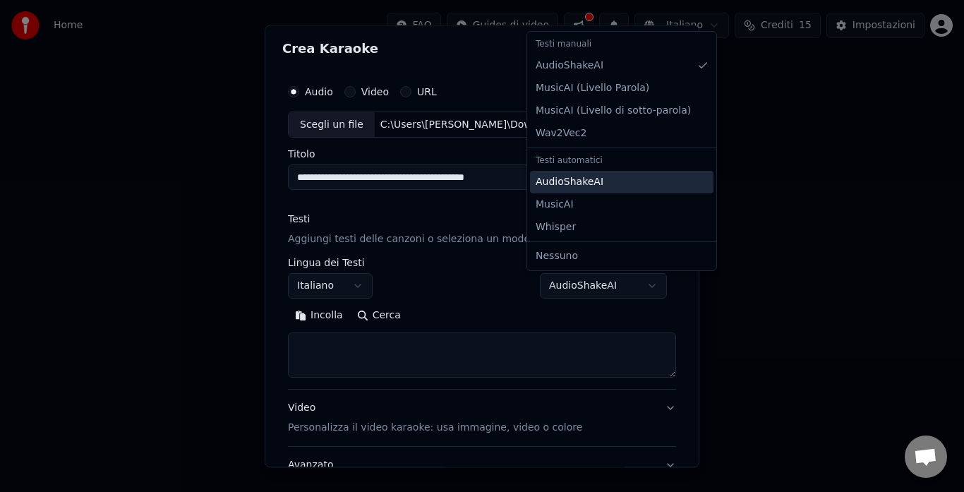 Image resolution: width=964 pixels, height=492 pixels. What do you see at coordinates (622, 44) in the screenshot?
I see `div: Testi manuali` at bounding box center [622, 44].